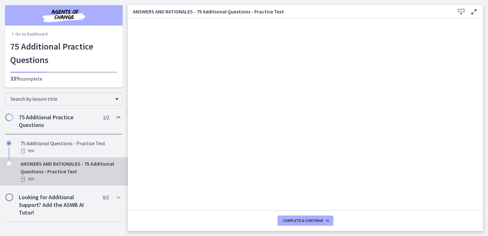 The image size is (488, 236). Describe the element at coordinates (106, 197) in the screenshot. I see `span: 0 / 1` at that location.